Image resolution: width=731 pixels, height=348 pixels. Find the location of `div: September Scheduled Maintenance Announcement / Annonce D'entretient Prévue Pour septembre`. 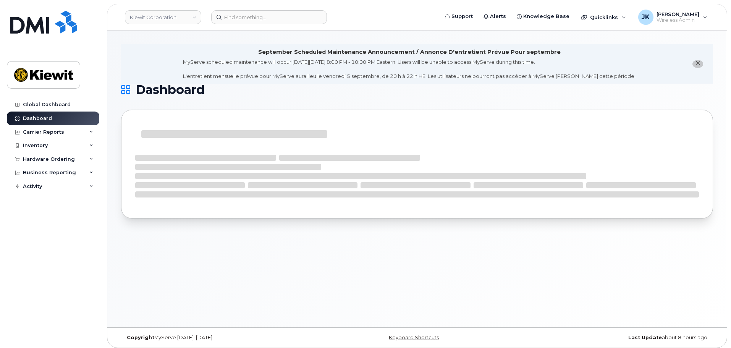

div: September Scheduled Maintenance Announcement / Annonce D'entretient Prévue Pour septembre is located at coordinates (410, 52).